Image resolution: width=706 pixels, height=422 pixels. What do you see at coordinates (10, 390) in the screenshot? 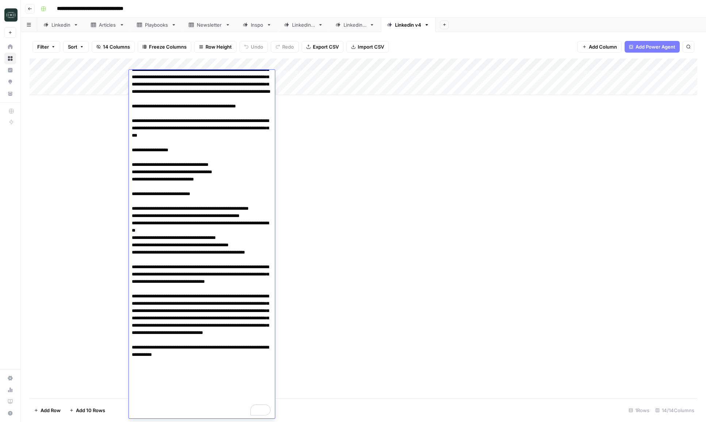
I see `a: Usage` at bounding box center [10, 390].